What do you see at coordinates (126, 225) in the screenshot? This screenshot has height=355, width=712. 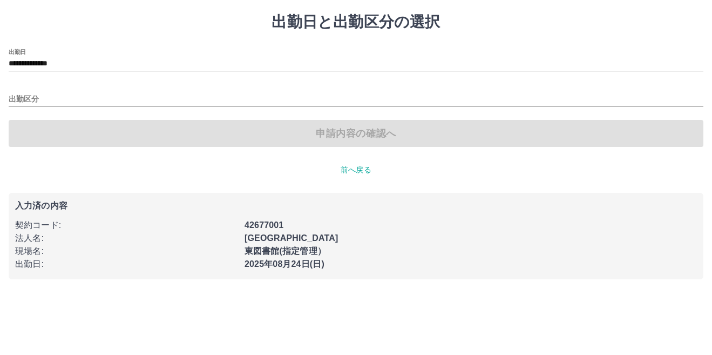 I see `p: 契約コード :` at bounding box center [126, 225].